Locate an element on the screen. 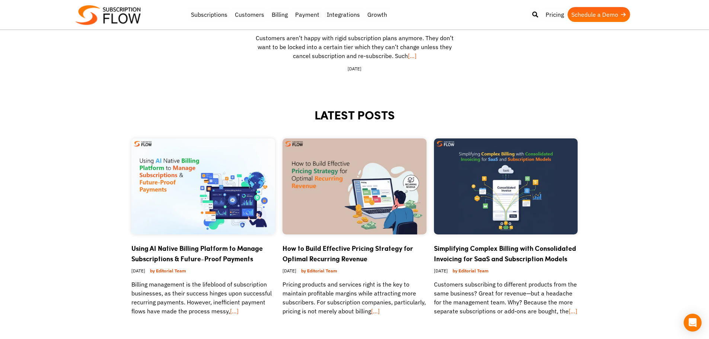  img: Subscriptionflow is located at coordinates (108, 15).